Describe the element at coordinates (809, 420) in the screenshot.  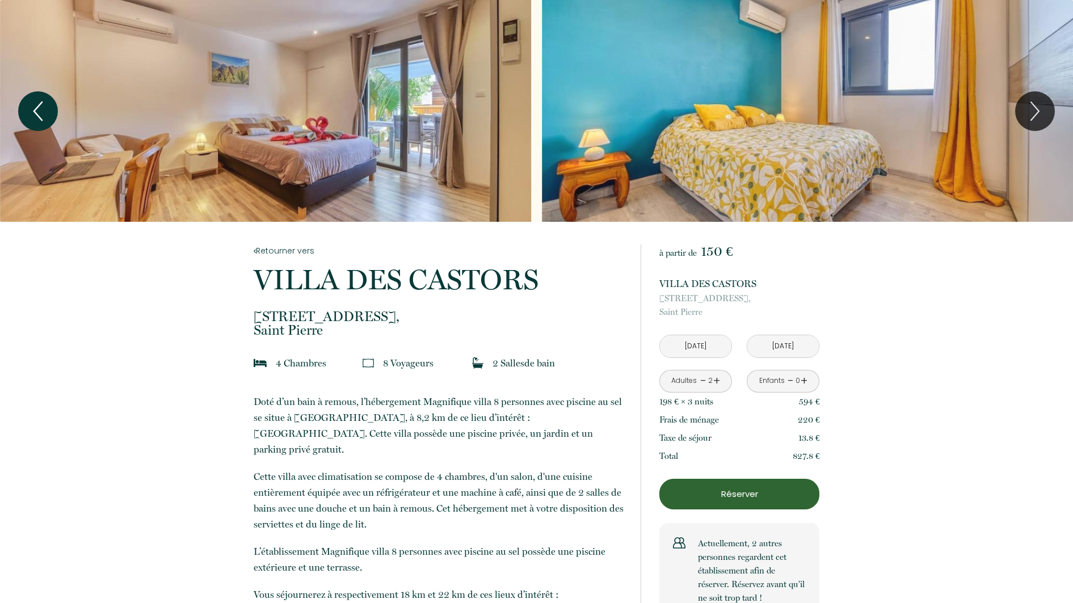
I see `p: 220 €` at that location.